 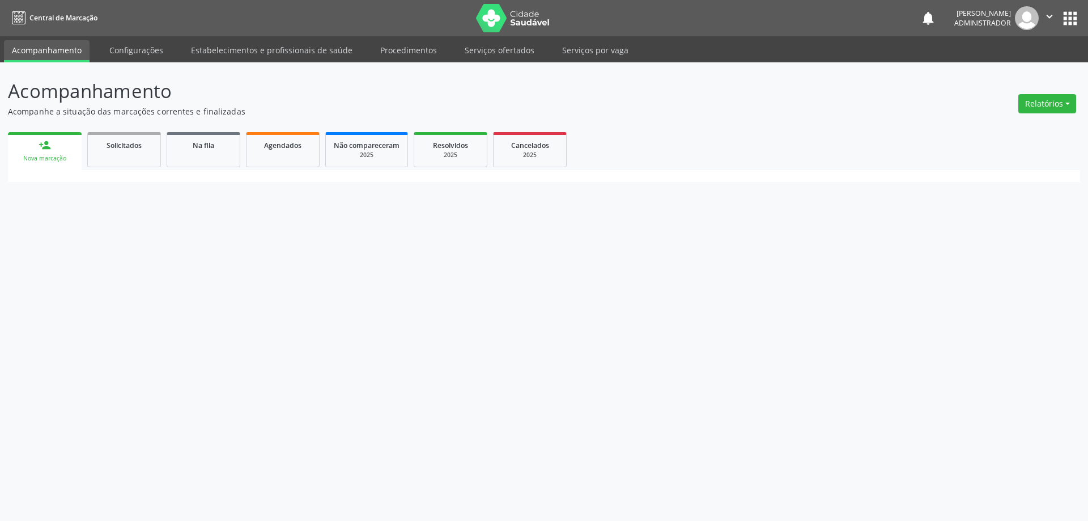 What do you see at coordinates (928, 18) in the screenshot?
I see `button: notifications` at bounding box center [928, 18].